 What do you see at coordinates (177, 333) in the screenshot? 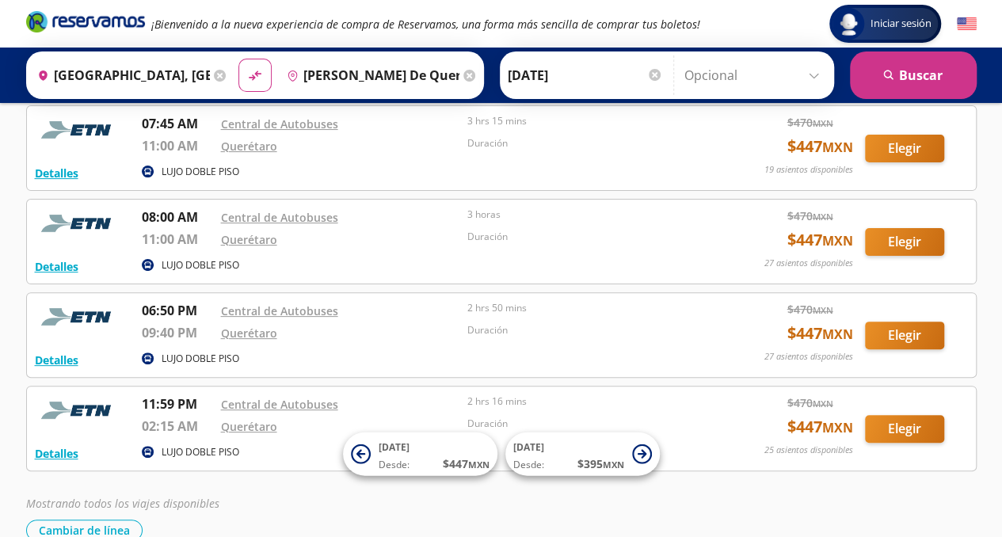
I see `p: 09:40 PM` at bounding box center [177, 333].